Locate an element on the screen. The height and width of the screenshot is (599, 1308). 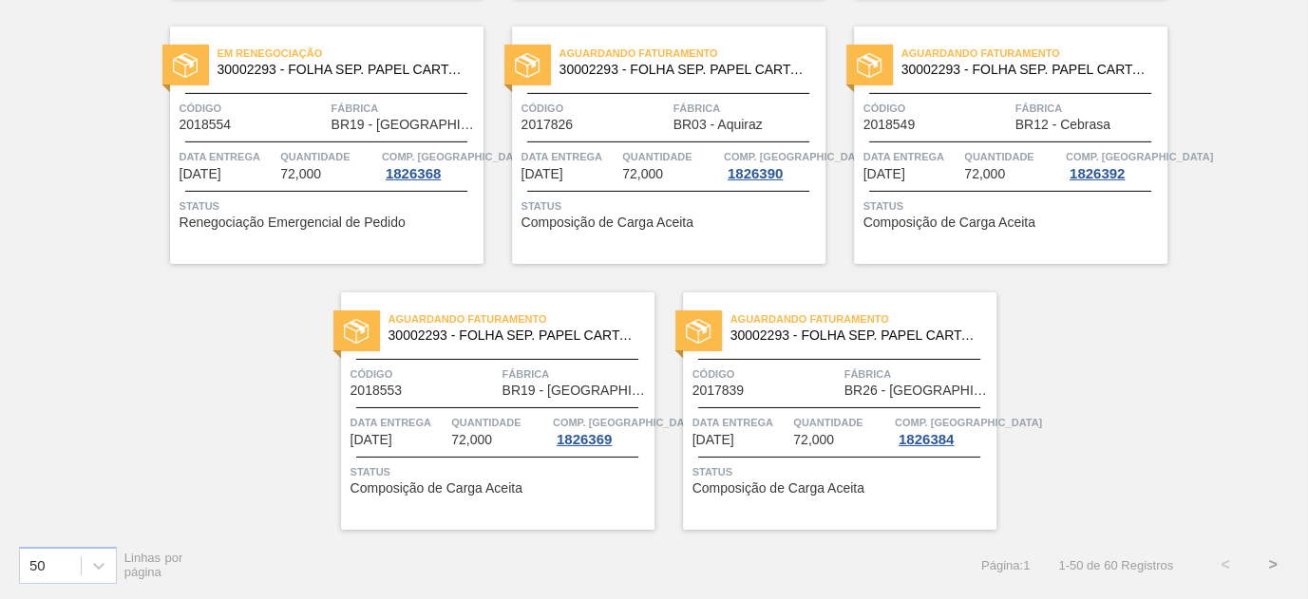
span: Em renegociação is located at coordinates (350, 53).